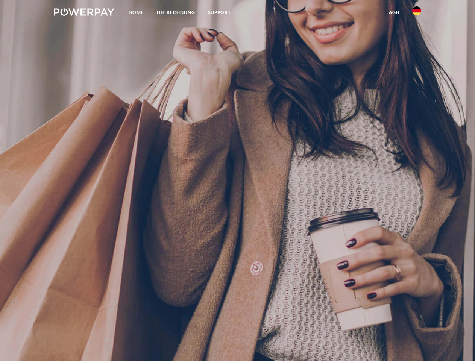  What do you see at coordinates (136, 12) in the screenshot?
I see `a: Home` at bounding box center [136, 12].